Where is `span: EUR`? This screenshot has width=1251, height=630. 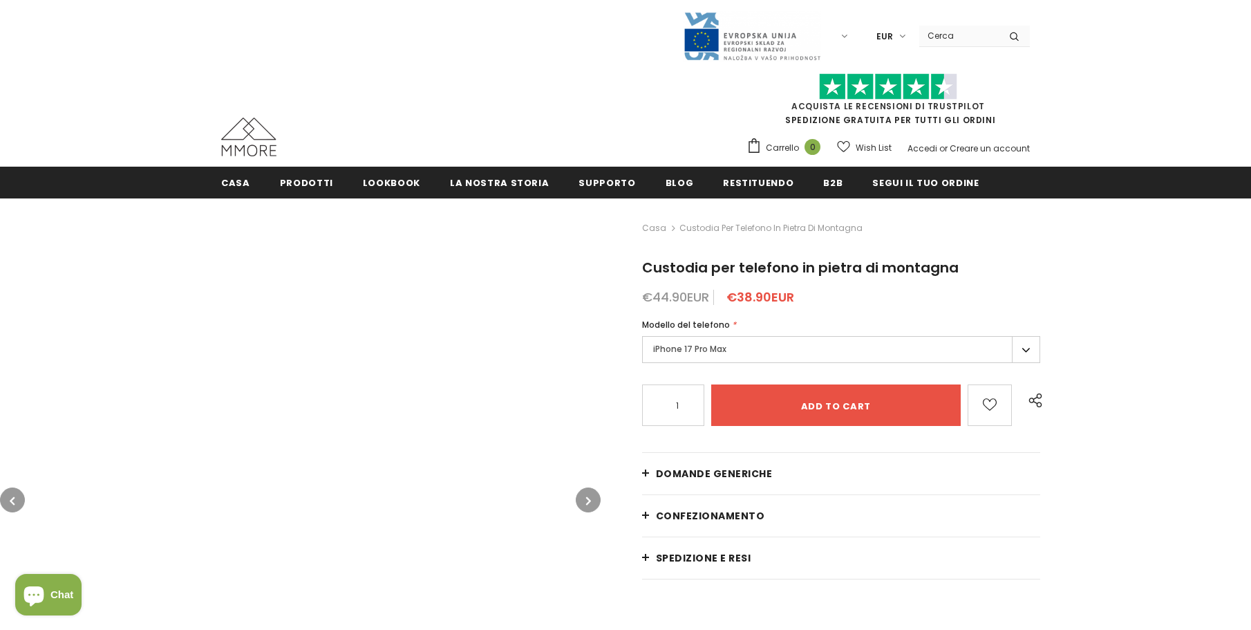 span: EUR is located at coordinates (885, 37).